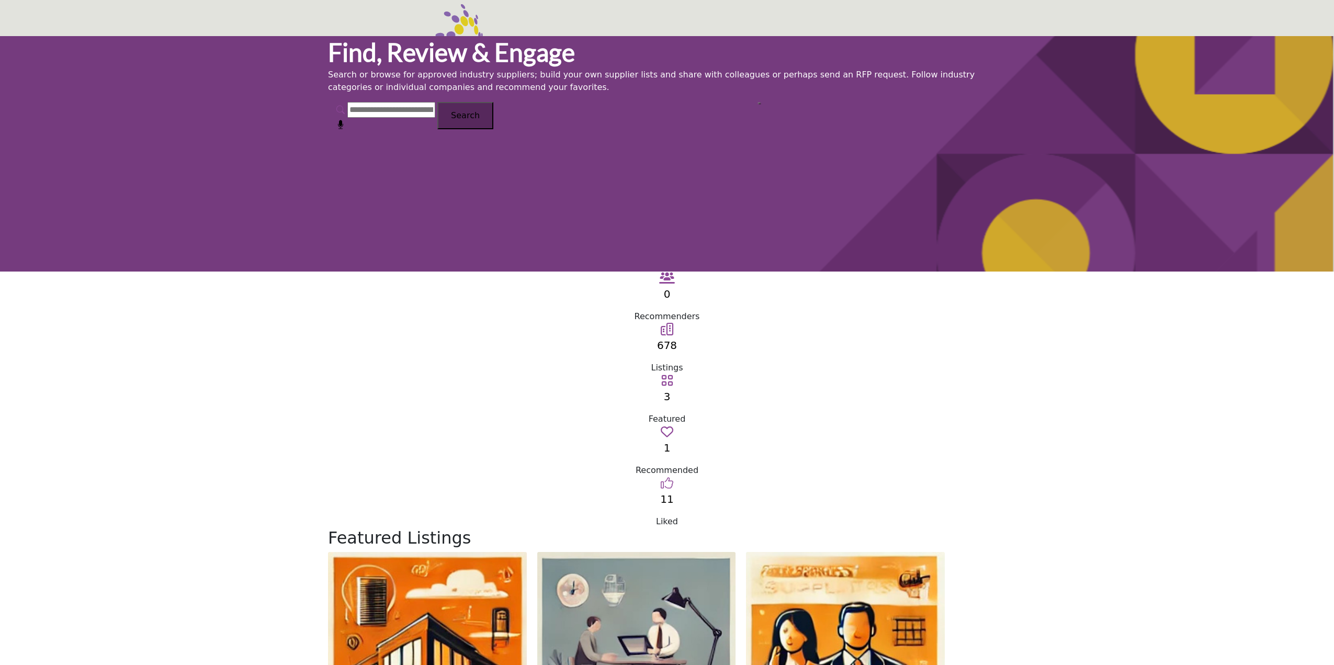 The width and height of the screenshot is (1334, 665). Describe the element at coordinates (667, 538) in the screenshot. I see `h2: Featured Listings` at that location.